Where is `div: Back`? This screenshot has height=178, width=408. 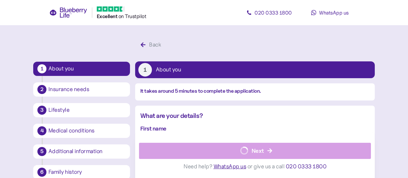
div: Back is located at coordinates (155, 45).